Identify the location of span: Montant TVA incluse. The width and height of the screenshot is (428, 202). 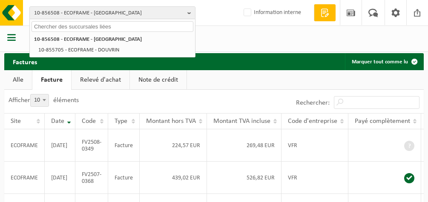
(242, 121).